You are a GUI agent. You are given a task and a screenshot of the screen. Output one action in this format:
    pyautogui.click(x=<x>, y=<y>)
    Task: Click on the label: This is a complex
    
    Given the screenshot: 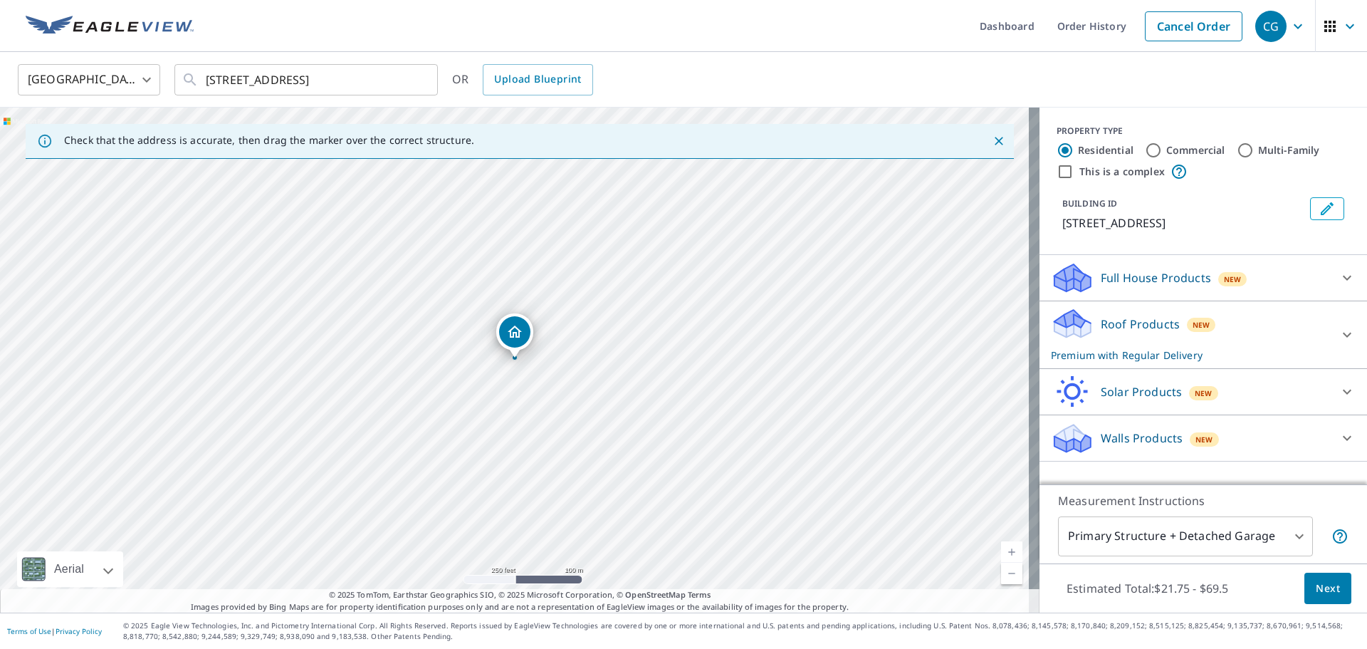 What is the action you would take?
    pyautogui.click(x=1122, y=172)
    